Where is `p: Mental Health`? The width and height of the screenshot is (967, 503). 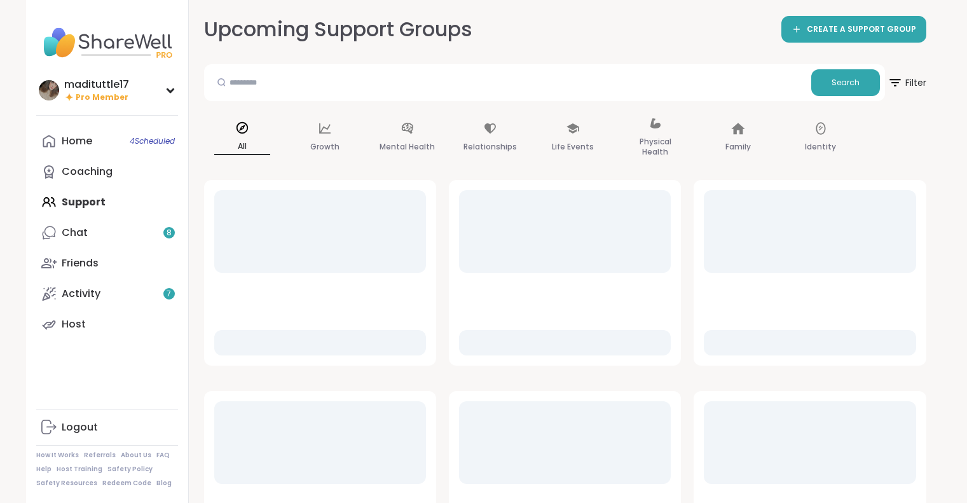 p: Mental Health is located at coordinates (407, 147).